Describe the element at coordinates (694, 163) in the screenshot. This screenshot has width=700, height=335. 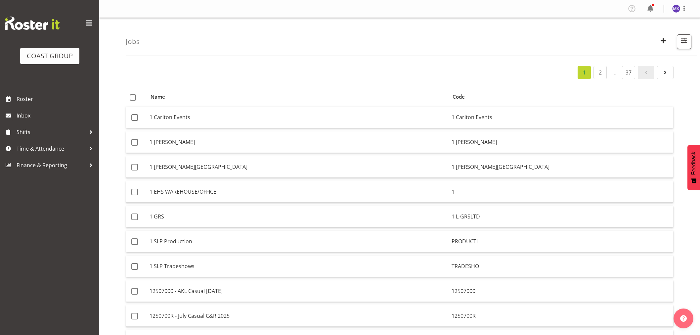
I see `span: Feedback` at that location.